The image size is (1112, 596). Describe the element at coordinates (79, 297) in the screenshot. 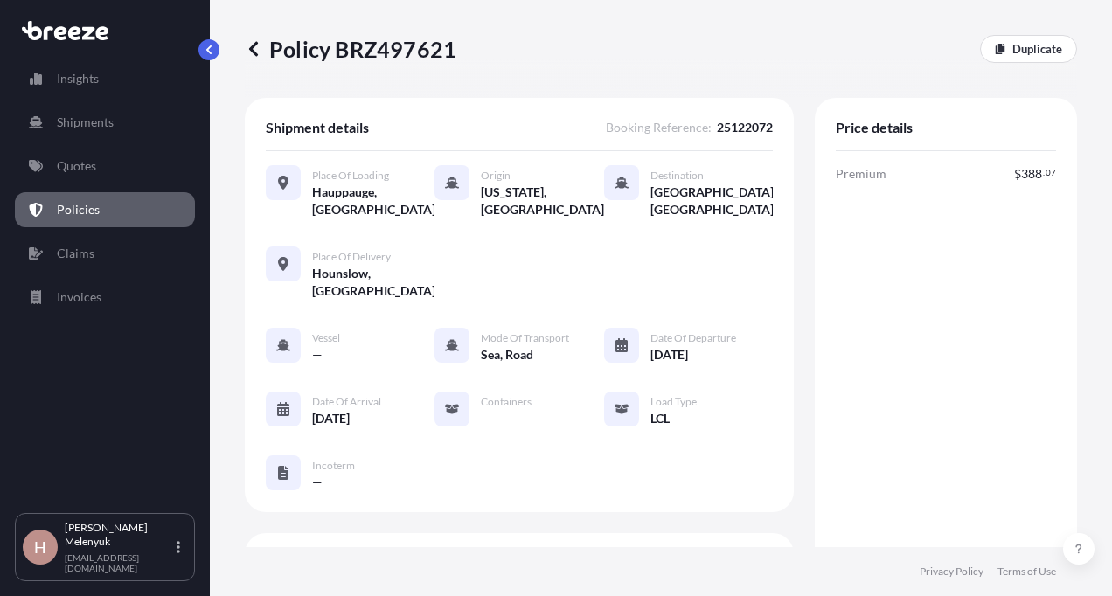

I see `p: Invoices` at that location.